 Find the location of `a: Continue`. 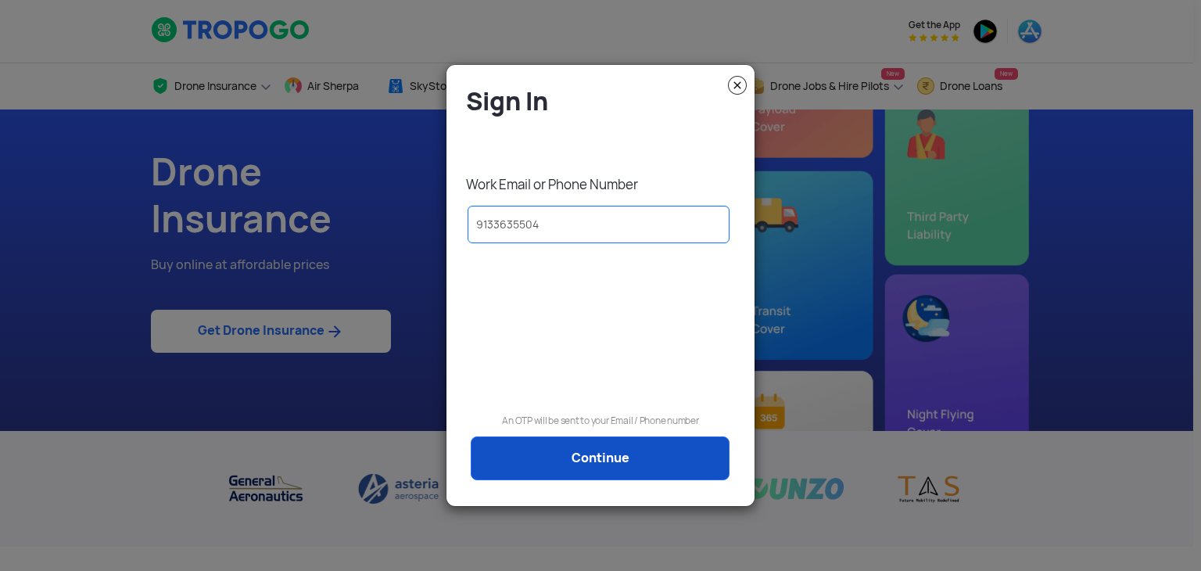

a: Continue is located at coordinates (600, 458).